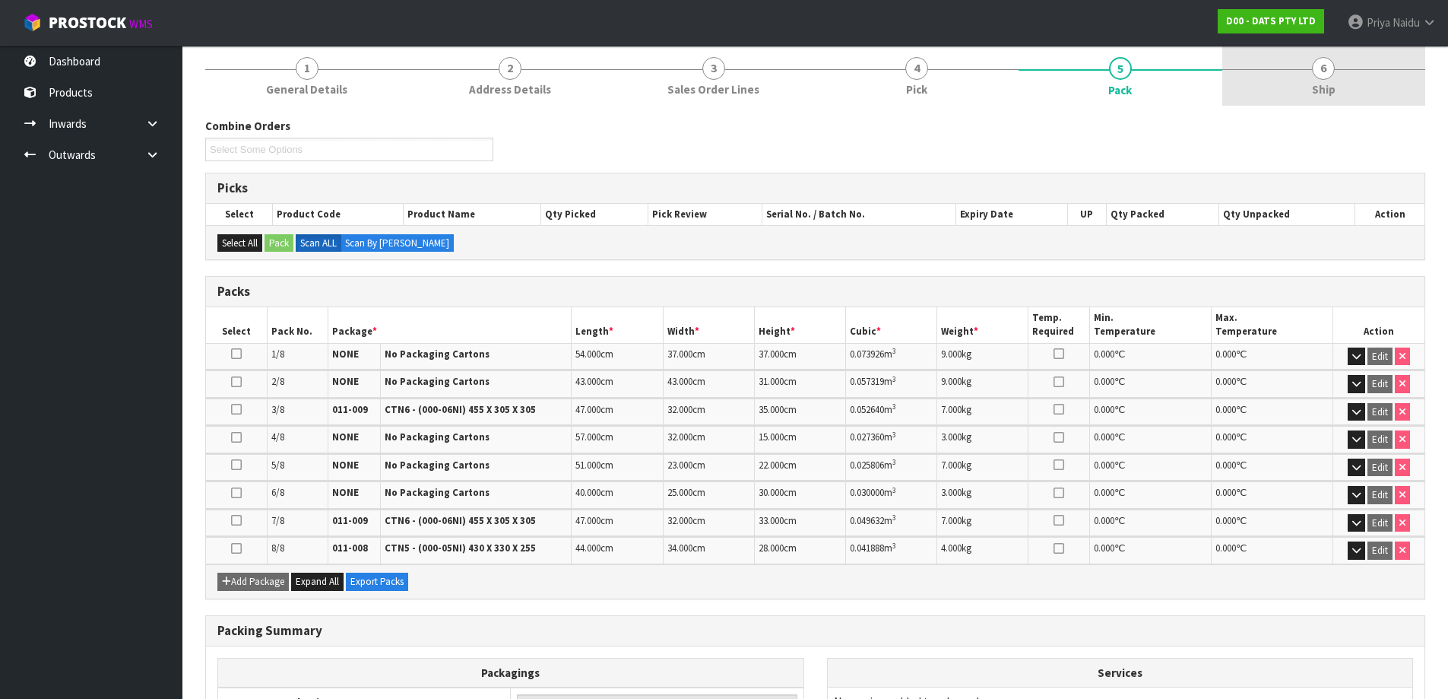  I want to click on th: UP, so click(1086, 214).